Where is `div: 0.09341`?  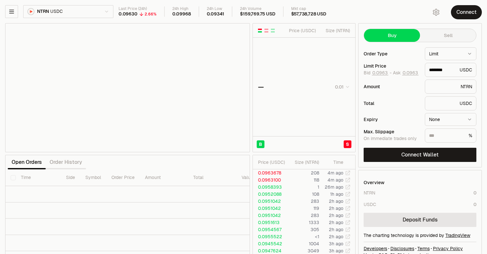
div: 0.09341 is located at coordinates (216, 14).